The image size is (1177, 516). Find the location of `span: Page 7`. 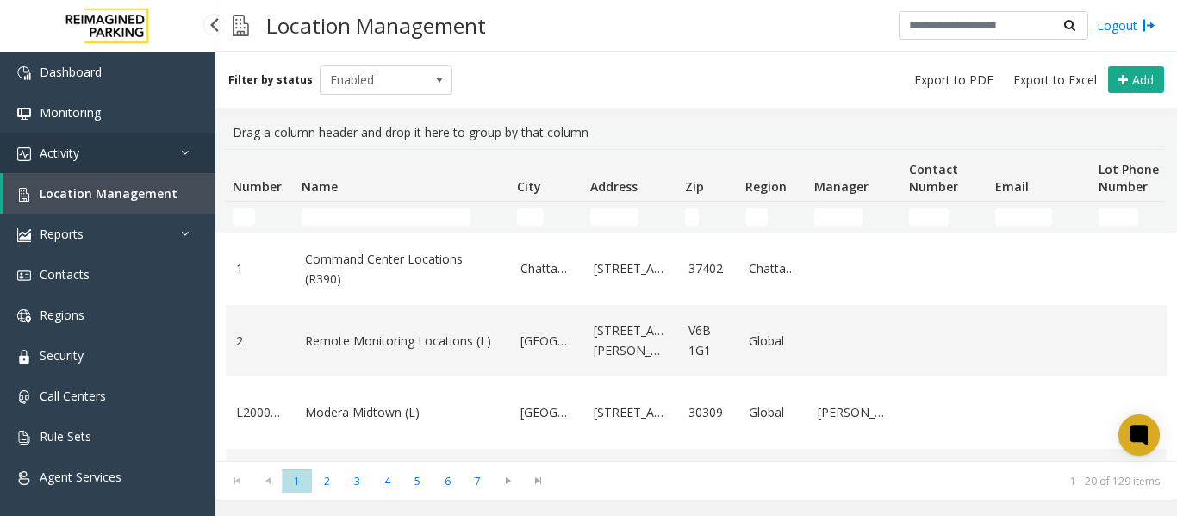

span: Page 7 is located at coordinates (477, 481).